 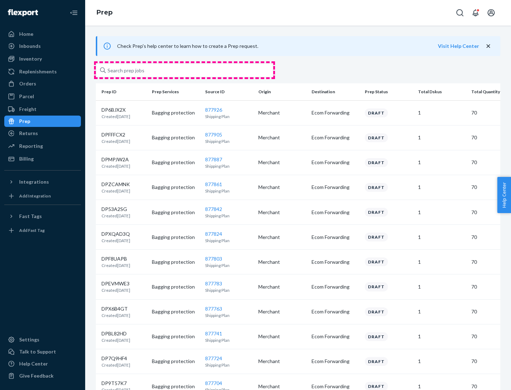 What do you see at coordinates (188, 46) in the screenshot?
I see `span: Check Prep's help center to learn how to create a Prep request.` at bounding box center [188, 46].